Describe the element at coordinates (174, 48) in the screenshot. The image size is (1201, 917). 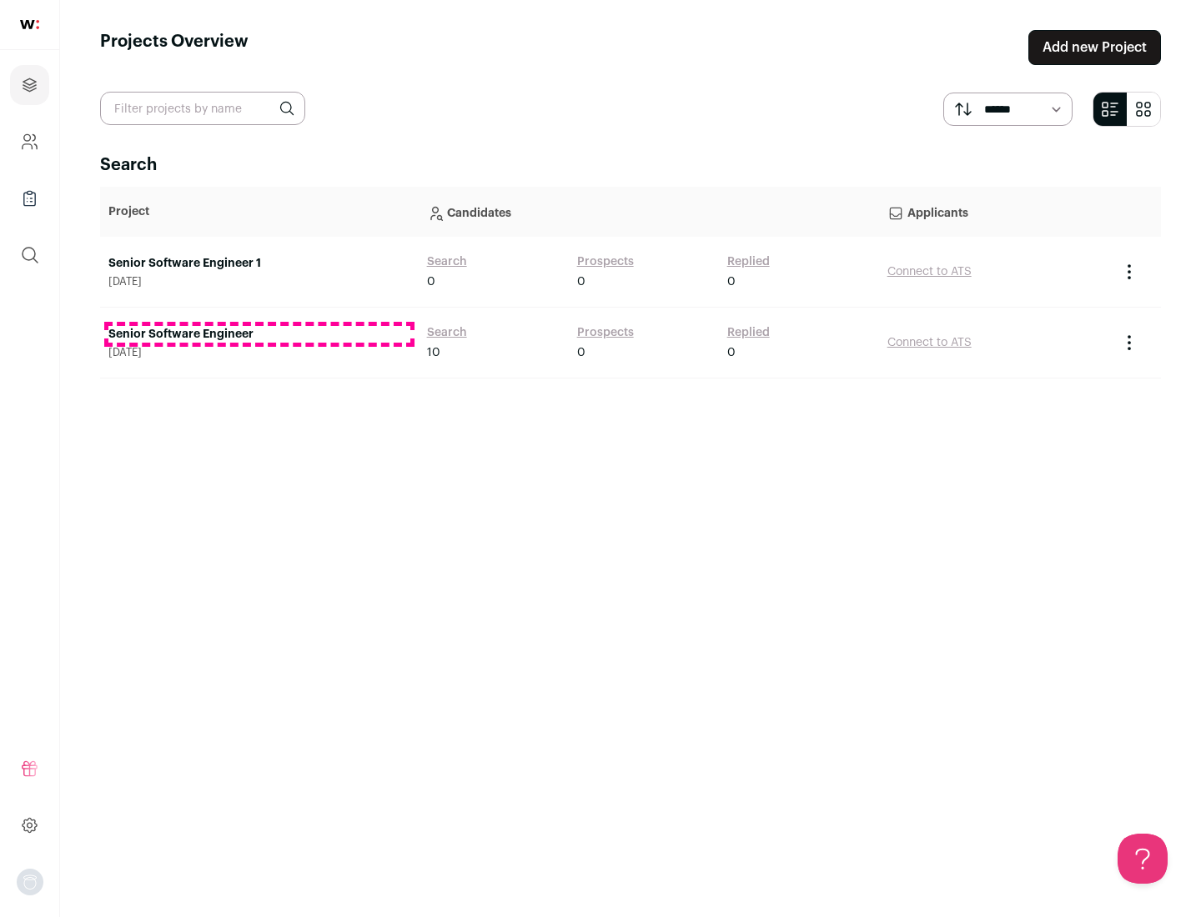
I see `h1: Projects Overview` at that location.